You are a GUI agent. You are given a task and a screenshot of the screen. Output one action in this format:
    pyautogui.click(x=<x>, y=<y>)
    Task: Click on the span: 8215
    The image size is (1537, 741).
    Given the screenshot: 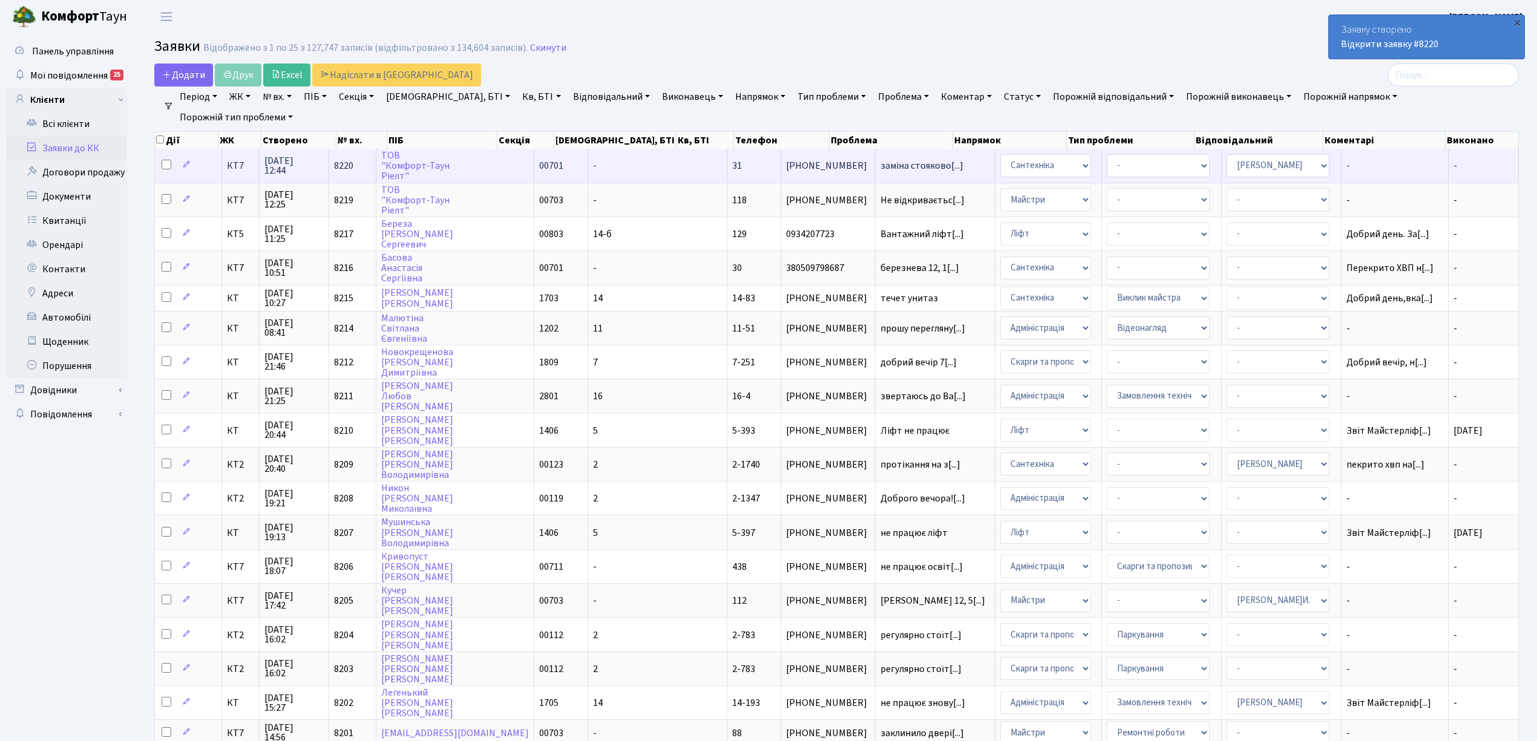 What is the action you would take?
    pyautogui.click(x=344, y=298)
    